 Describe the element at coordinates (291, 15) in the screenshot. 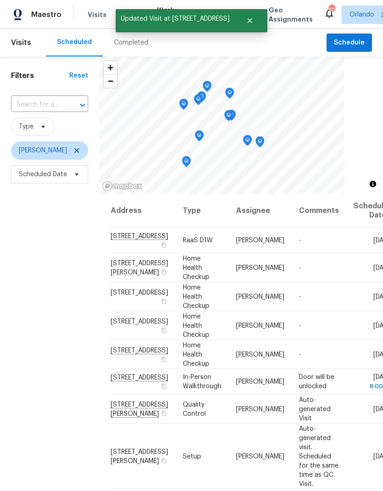

I see `span: Geo Assignments` at that location.